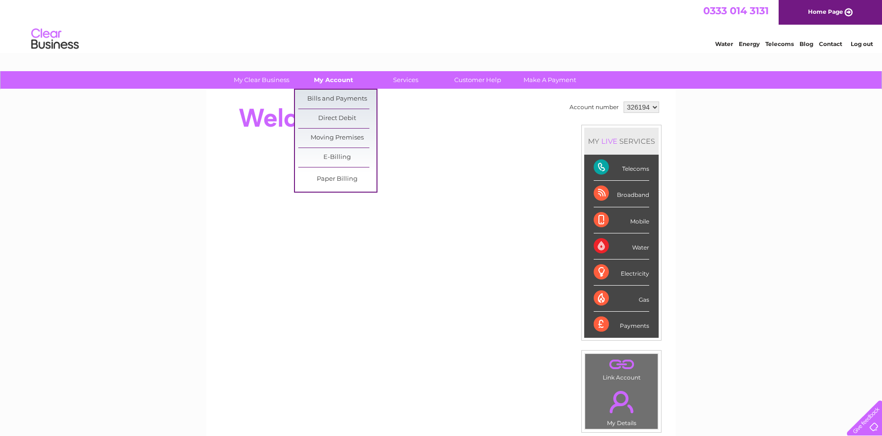 The image size is (882, 436). What do you see at coordinates (621, 298) in the screenshot?
I see `div: Gas` at bounding box center [621, 298].